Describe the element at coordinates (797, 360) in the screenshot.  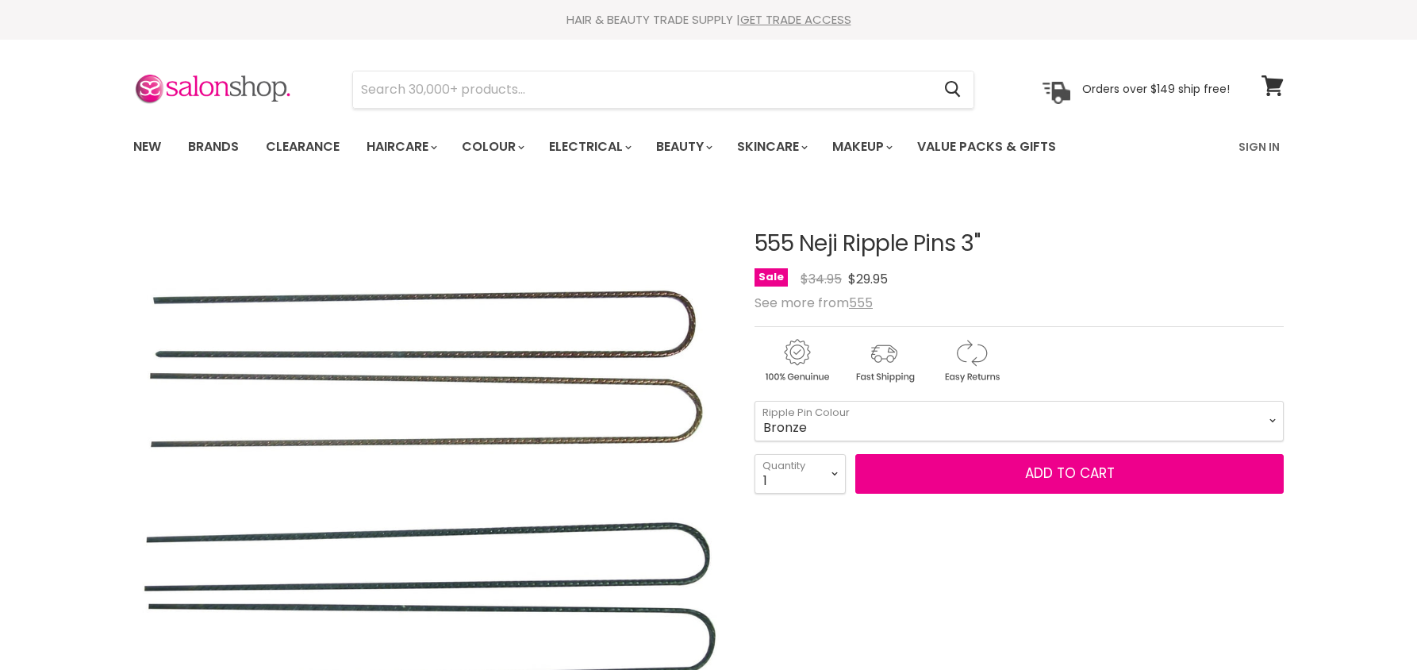
I see `img: genuine.gif` at that location.